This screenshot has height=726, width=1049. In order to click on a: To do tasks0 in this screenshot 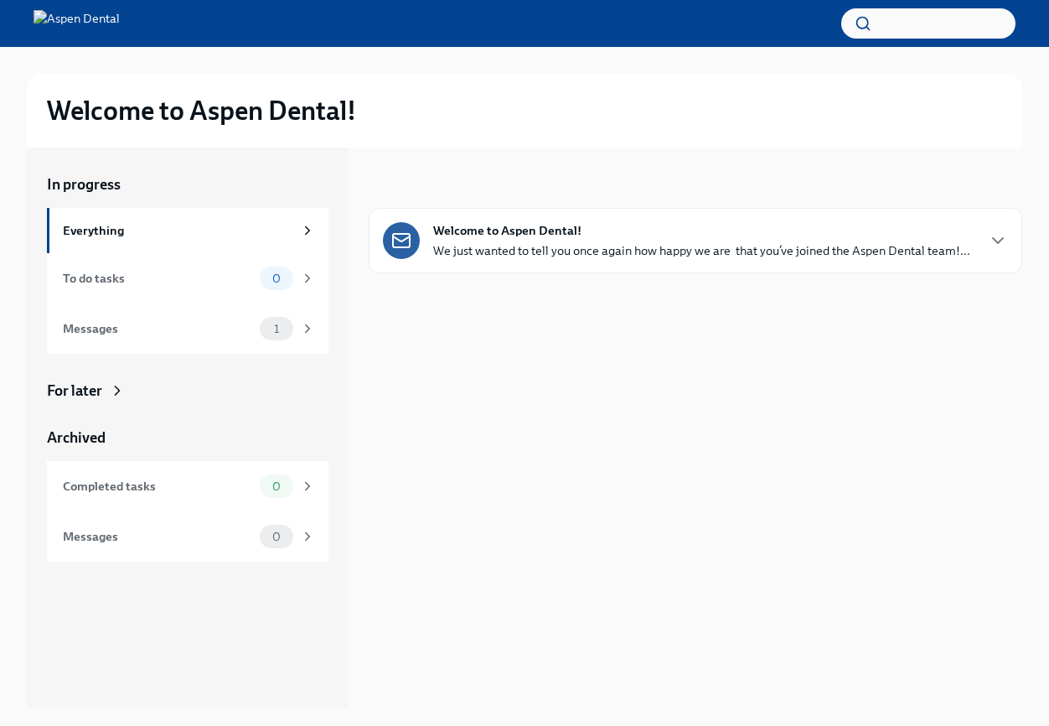, I will do `click(188, 278)`.